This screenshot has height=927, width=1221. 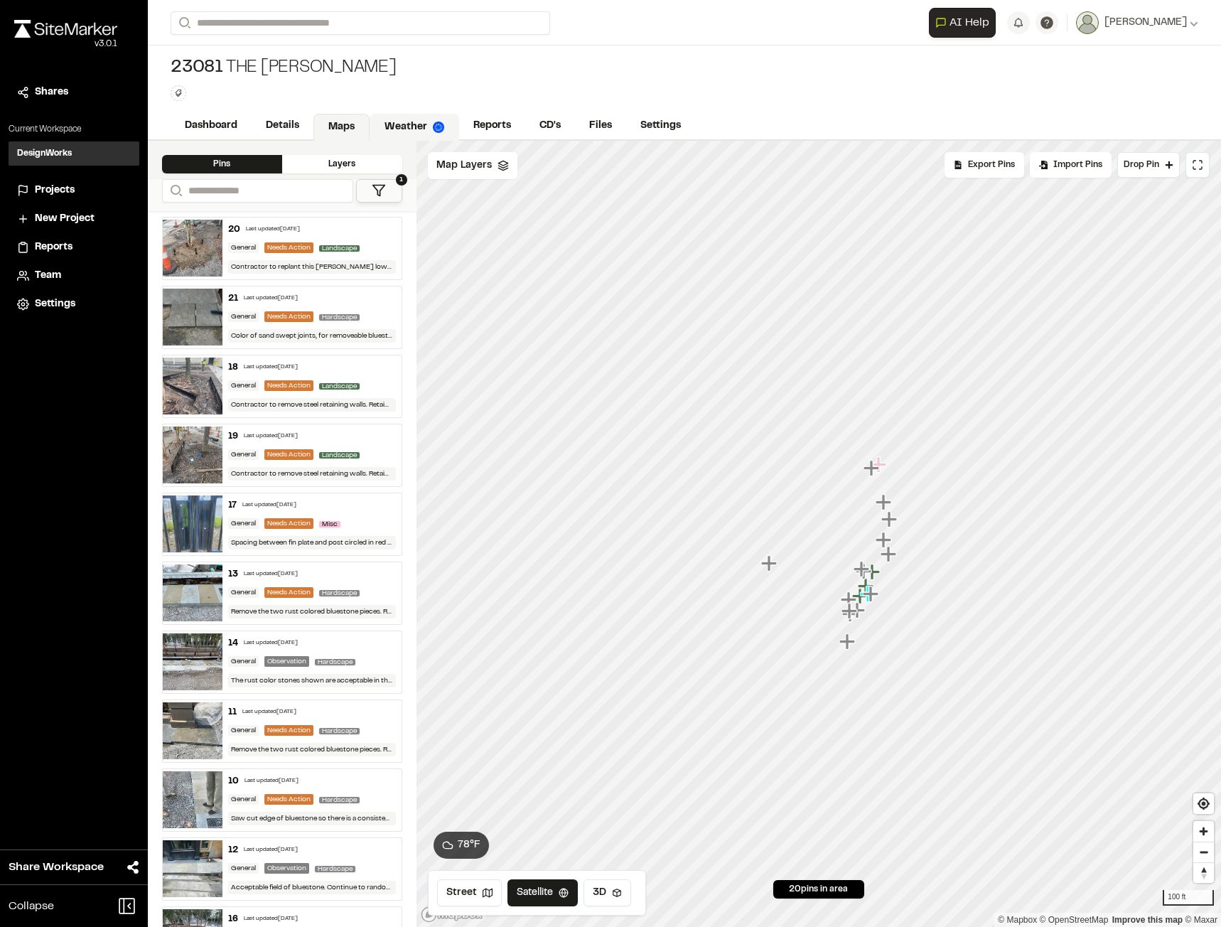 I want to click on a: Maxar, so click(x=1201, y=920).